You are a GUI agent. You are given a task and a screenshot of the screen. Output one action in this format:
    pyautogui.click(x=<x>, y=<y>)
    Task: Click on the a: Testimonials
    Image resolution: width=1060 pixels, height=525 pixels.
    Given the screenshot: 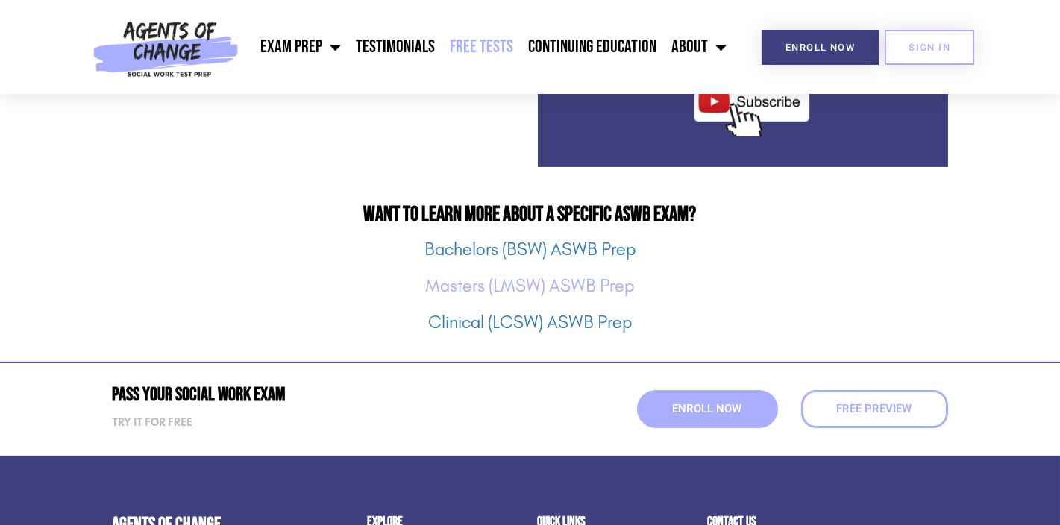 What is the action you would take?
    pyautogui.click(x=395, y=47)
    